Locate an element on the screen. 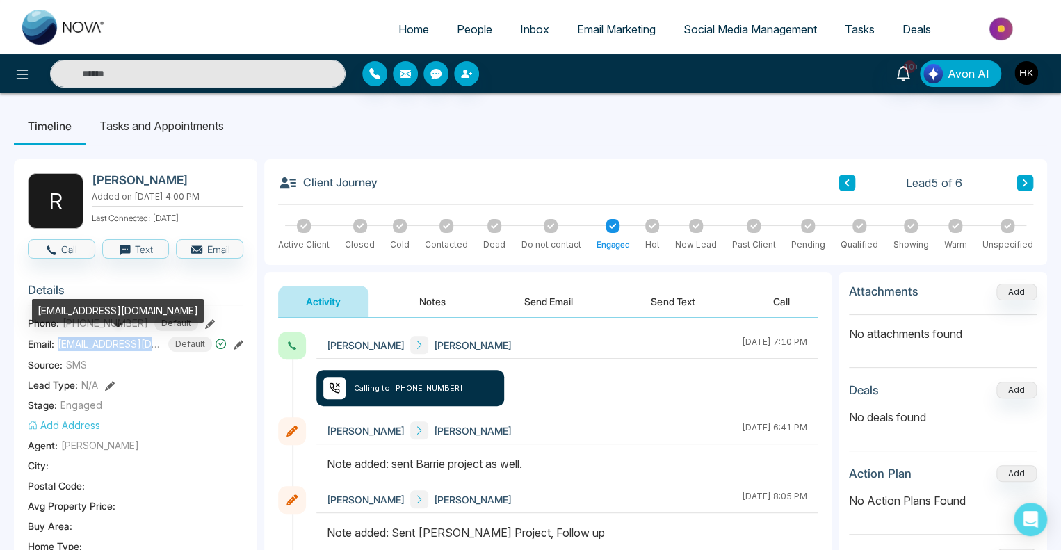 The width and height of the screenshot is (1061, 550). img: Market-place.gif is located at coordinates (1002, 29).